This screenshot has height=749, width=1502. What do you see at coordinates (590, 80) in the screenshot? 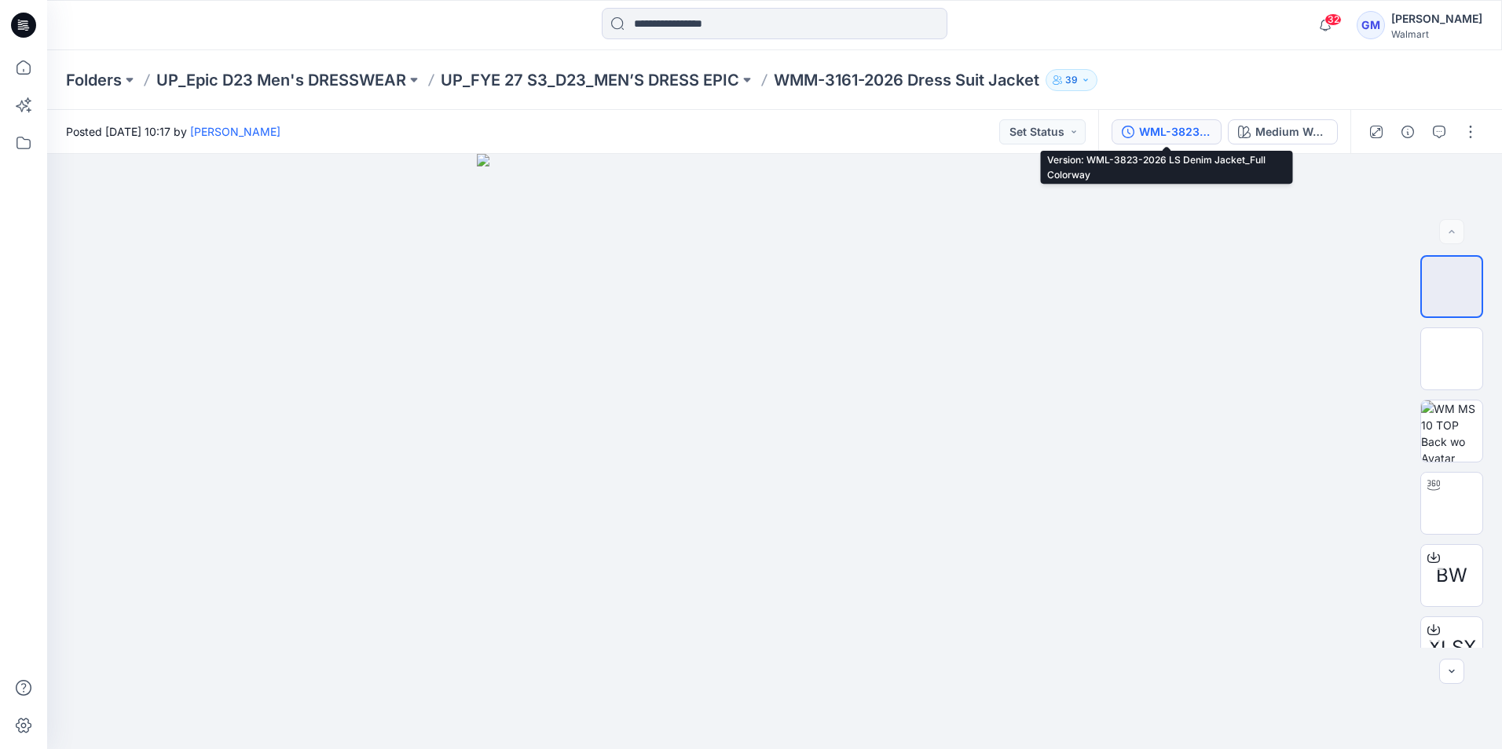
I see `p: UP_FYE 27 S3_D23_MEN’S DRESS EPIC` at bounding box center [590, 80].